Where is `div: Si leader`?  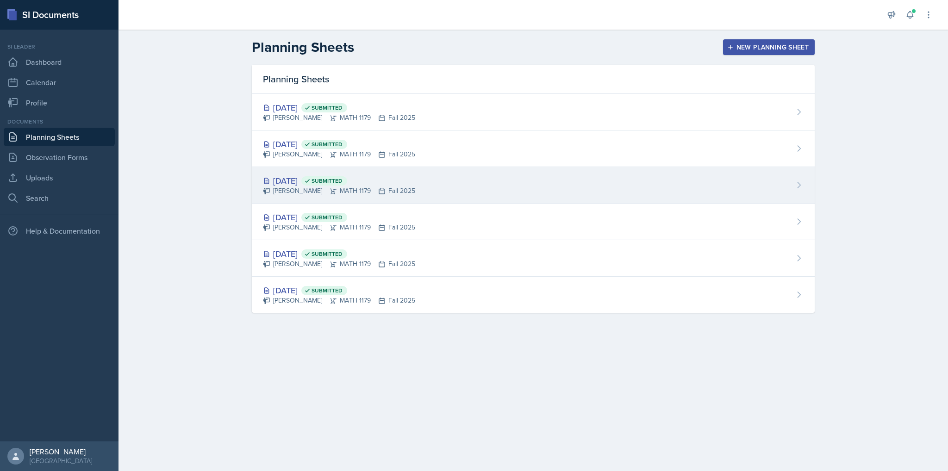 div: Si leader is located at coordinates (59, 47).